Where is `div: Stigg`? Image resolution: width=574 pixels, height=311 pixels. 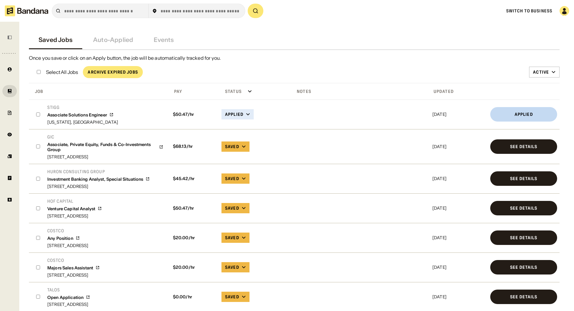 div: Stigg is located at coordinates (83, 107).